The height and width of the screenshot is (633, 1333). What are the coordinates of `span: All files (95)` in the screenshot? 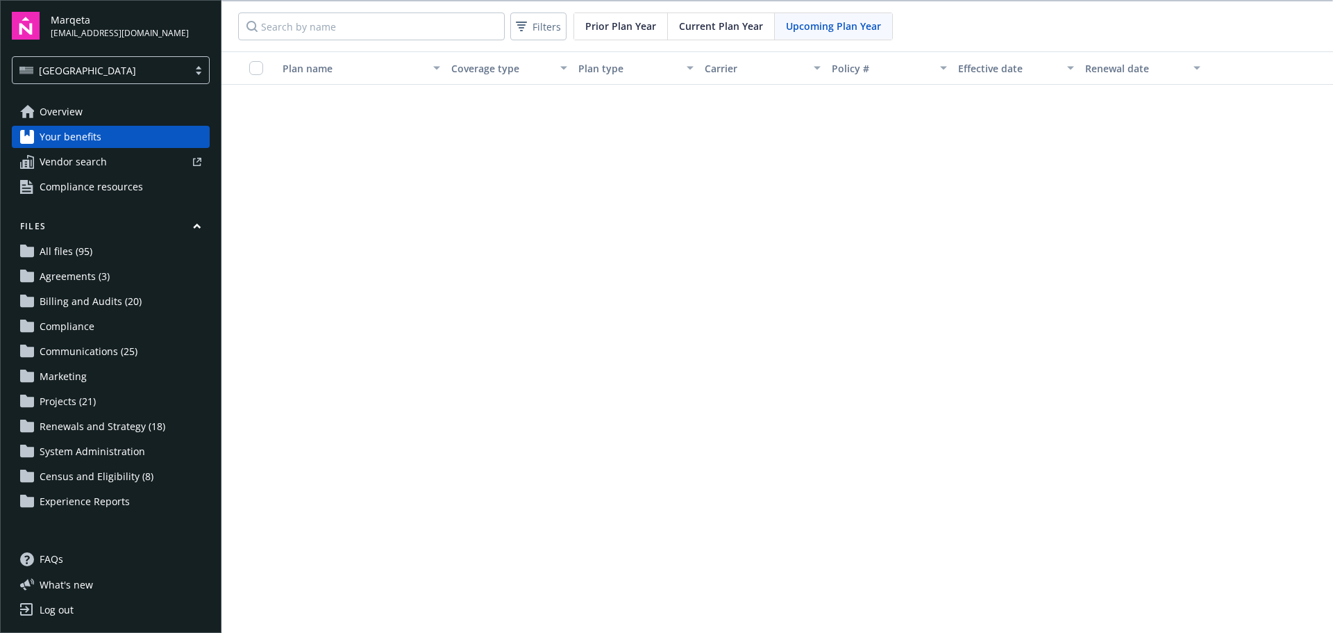 It's located at (66, 251).